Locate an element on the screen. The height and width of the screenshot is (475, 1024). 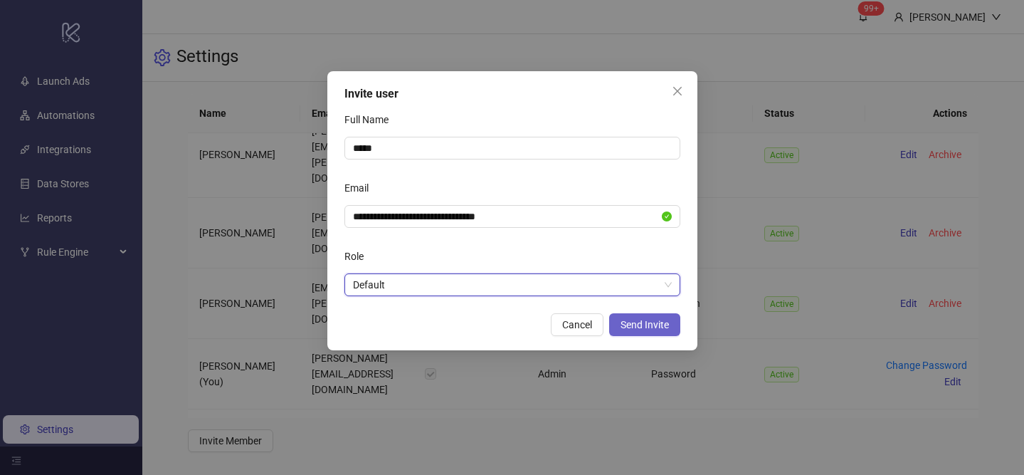
span: Cancel is located at coordinates (577, 324).